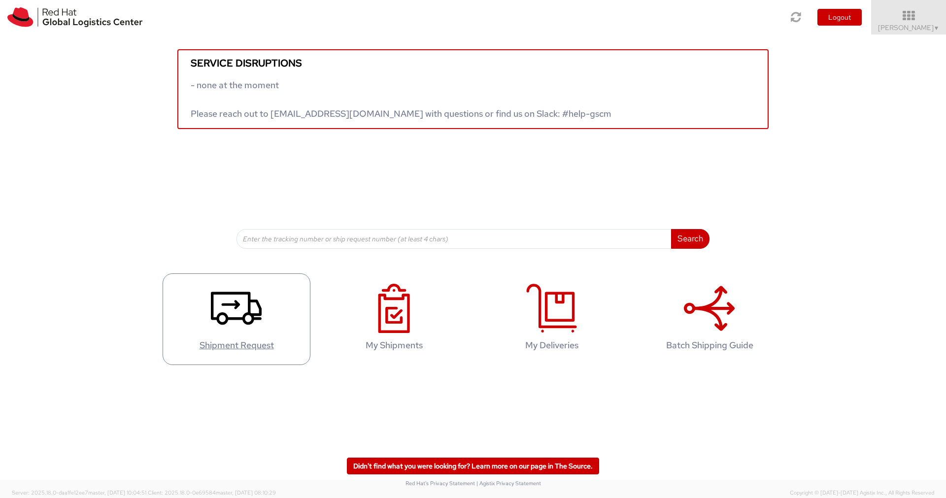 The width and height of the screenshot is (946, 498). Describe the element at coordinates (75, 17) in the screenshot. I see `img: rh-logistics-00dfa346123c4ec078e1.svg` at that location.